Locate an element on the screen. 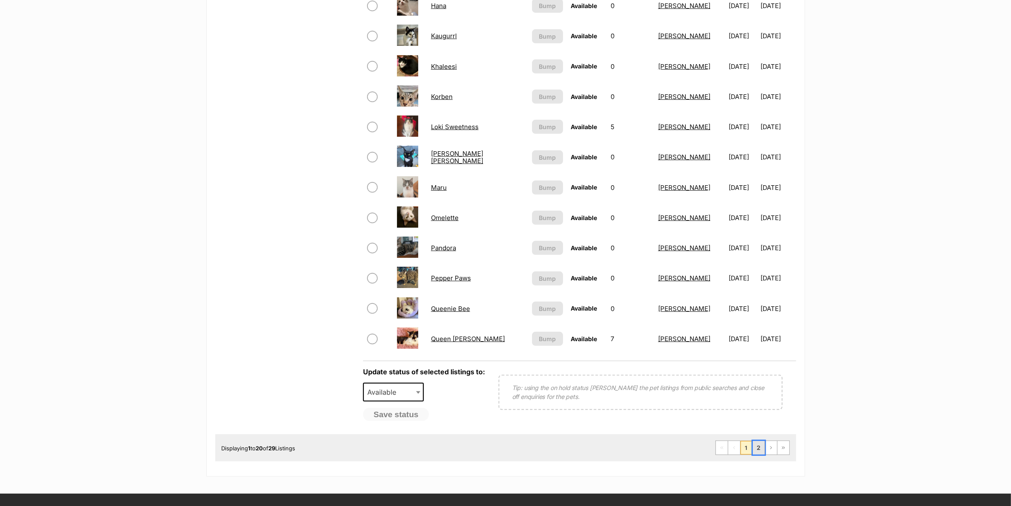 Image resolution: width=1011 pixels, height=506 pixels. span: Displaying to of Listings is located at coordinates (259, 448).